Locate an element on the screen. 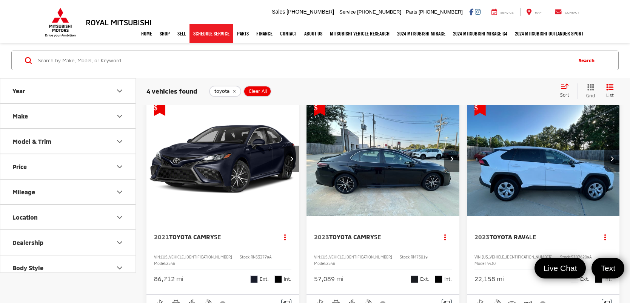  span: SZ026209A is located at coordinates (582, 257).